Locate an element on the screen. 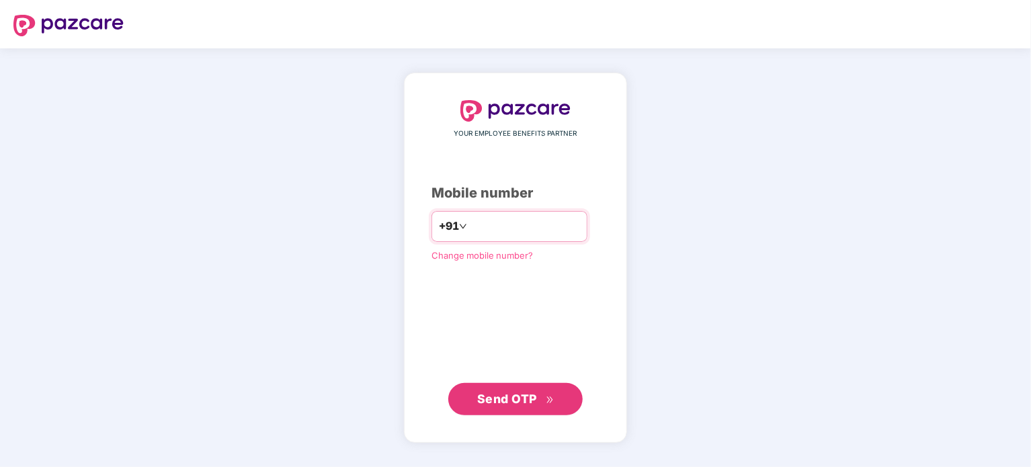  div: Mobile number is located at coordinates (516, 193).